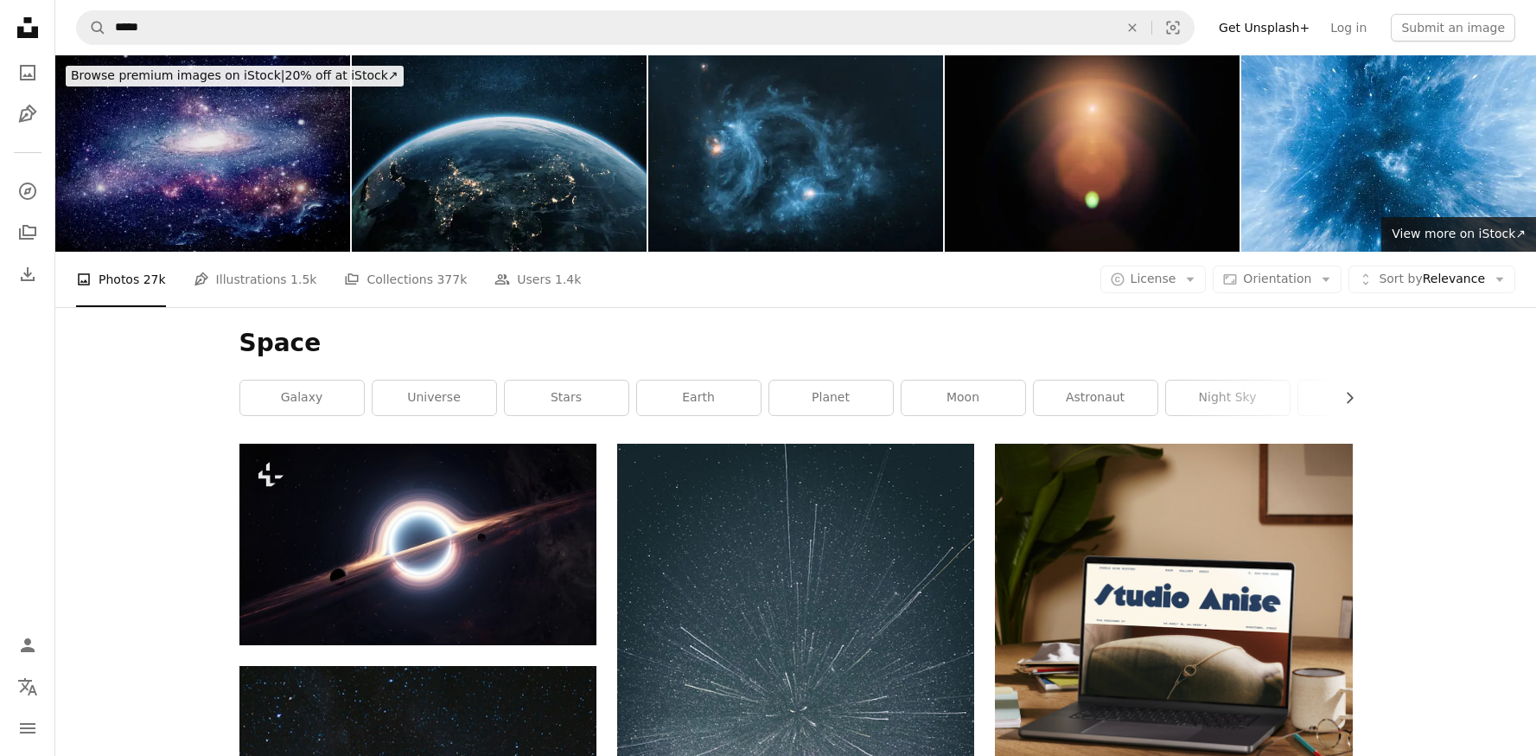  I want to click on a: earth, so click(699, 398).